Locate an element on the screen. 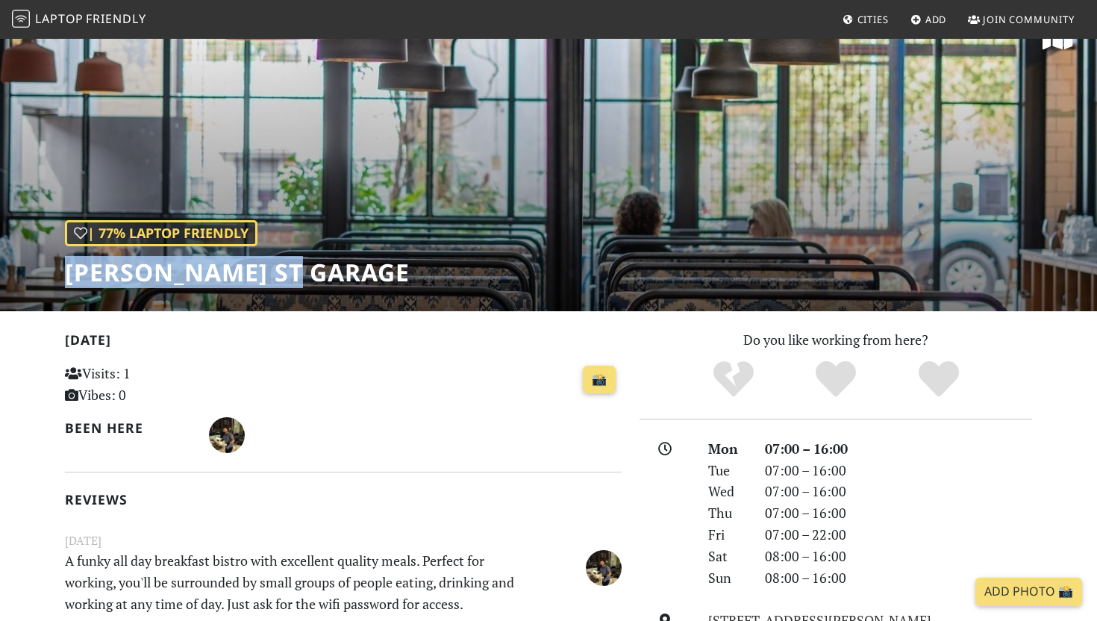 Image resolution: width=1097 pixels, height=621 pixels. div: | 77% Laptop Friendly is located at coordinates (161, 233).